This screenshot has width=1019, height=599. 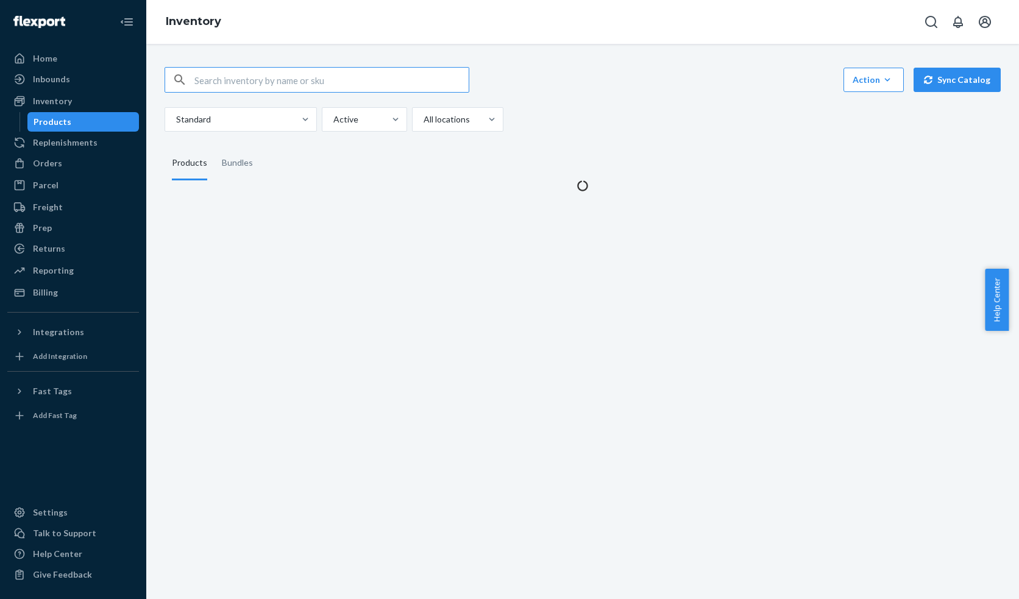 What do you see at coordinates (73, 79) in the screenshot?
I see `a: Inbounds` at bounding box center [73, 79].